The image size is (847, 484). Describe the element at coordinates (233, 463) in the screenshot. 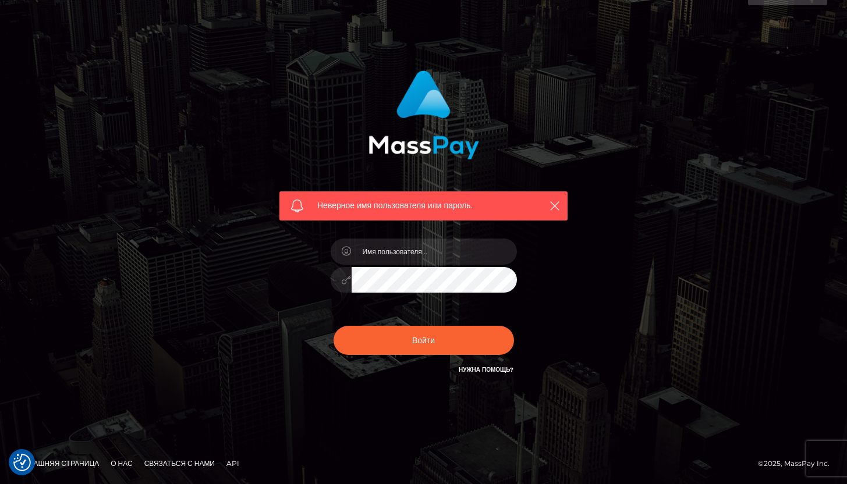

I see `font: API` at that location.